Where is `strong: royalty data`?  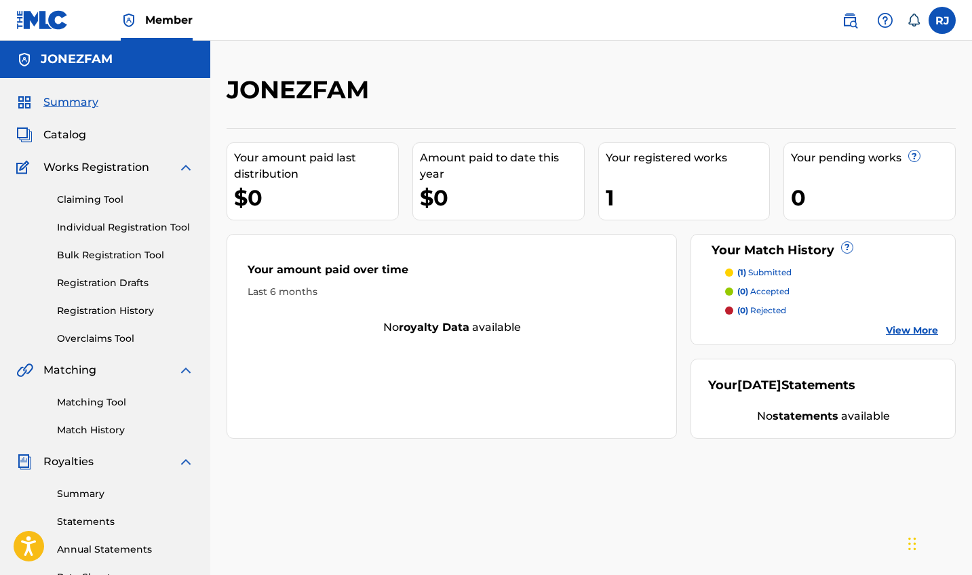
strong: royalty data is located at coordinates (434, 327).